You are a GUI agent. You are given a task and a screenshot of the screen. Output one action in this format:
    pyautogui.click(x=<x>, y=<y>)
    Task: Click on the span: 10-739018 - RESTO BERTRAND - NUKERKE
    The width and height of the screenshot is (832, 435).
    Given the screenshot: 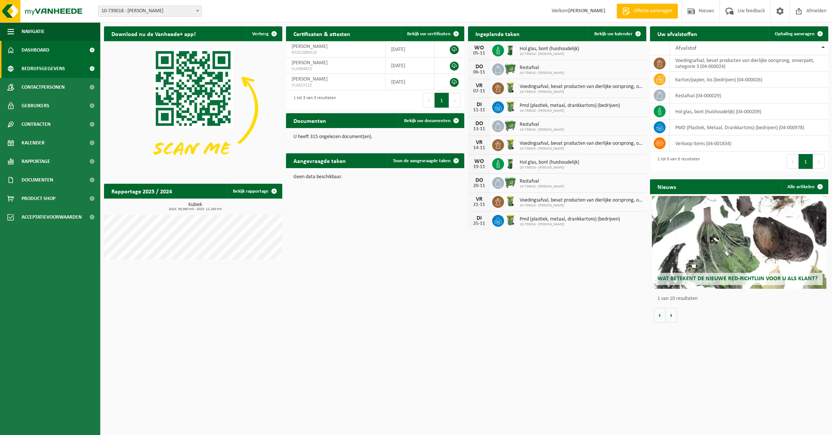 What is the action you would take?
    pyautogui.click(x=150, y=11)
    